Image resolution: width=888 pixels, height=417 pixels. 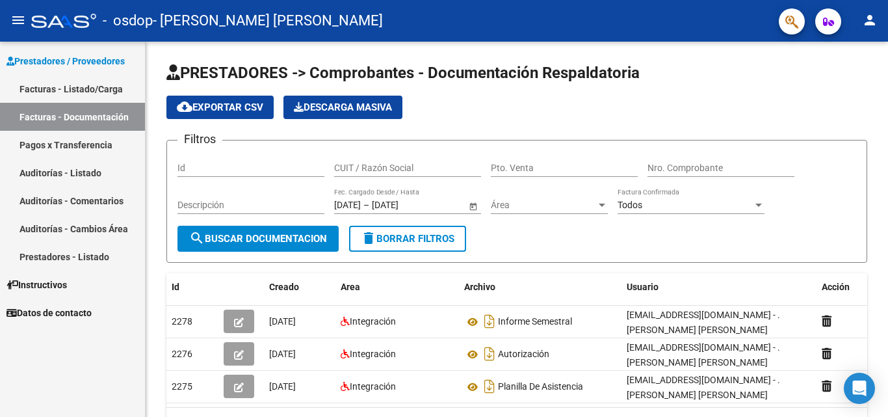 I want to click on span: Planilla De Asistencia, so click(x=540, y=387).